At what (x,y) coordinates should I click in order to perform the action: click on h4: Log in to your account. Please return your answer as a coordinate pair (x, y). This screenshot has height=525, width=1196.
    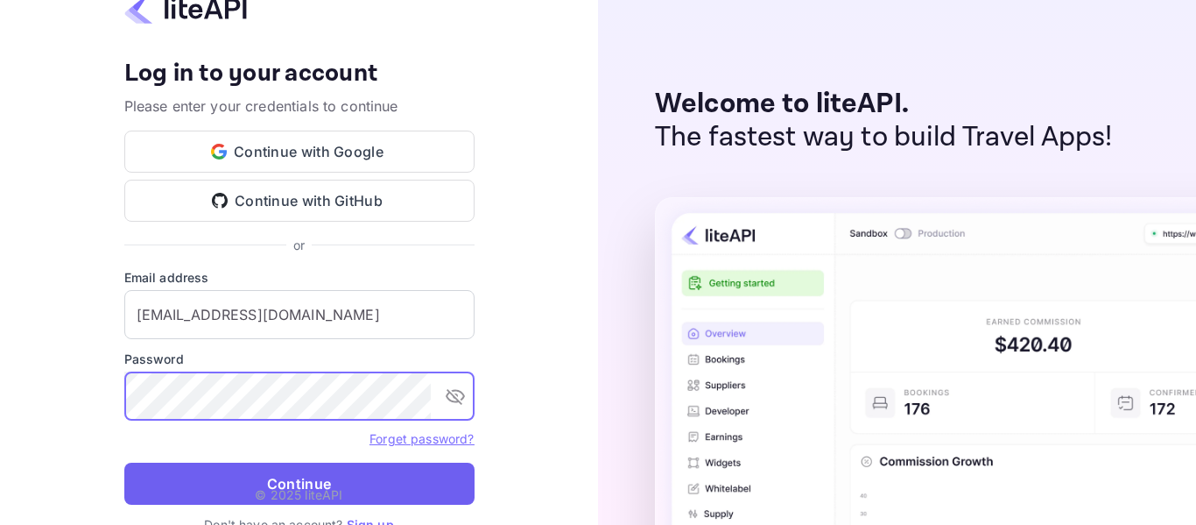
    Looking at the image, I should click on (300, 74).